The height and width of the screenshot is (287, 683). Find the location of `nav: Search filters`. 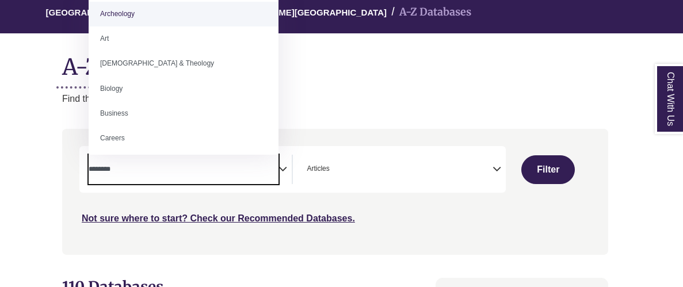

nav: Search filters is located at coordinates (335, 191).